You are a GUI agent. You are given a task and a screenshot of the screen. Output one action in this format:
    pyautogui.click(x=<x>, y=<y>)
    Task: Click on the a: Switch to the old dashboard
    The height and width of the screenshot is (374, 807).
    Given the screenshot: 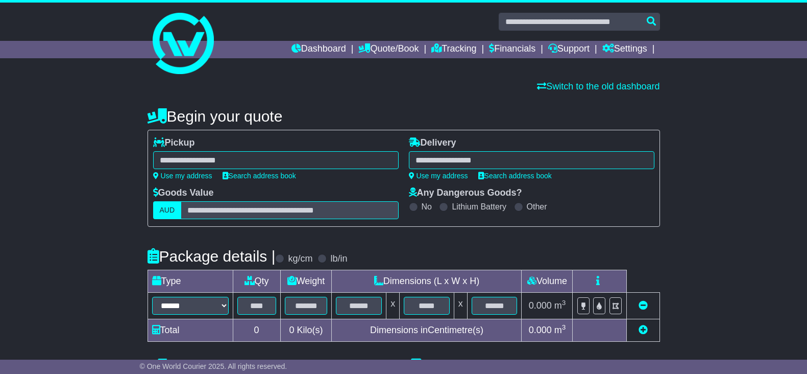 What is the action you would take?
    pyautogui.click(x=598, y=86)
    